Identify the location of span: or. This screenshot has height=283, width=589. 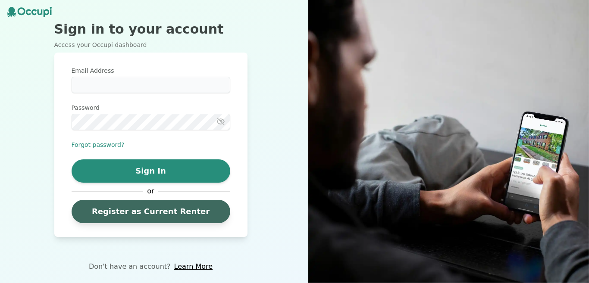
(151, 191).